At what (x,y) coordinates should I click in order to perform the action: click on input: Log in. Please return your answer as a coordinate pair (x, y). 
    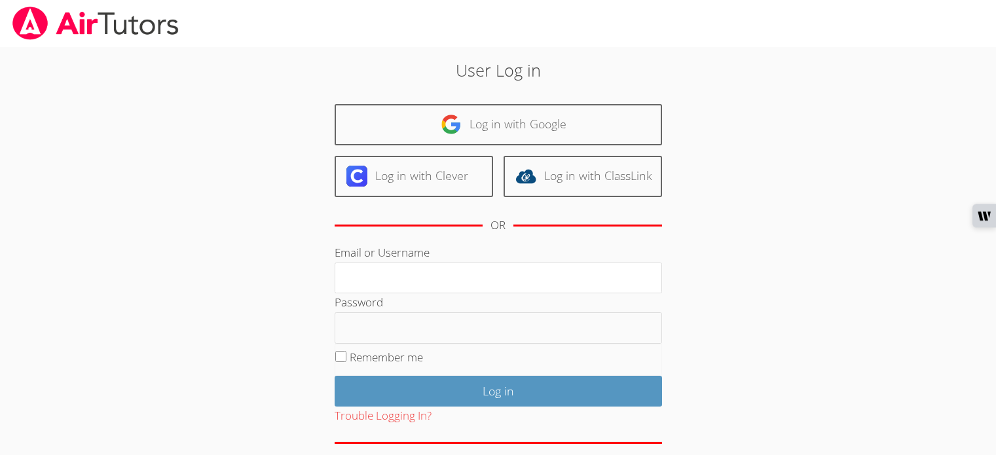
    Looking at the image, I should click on (498, 391).